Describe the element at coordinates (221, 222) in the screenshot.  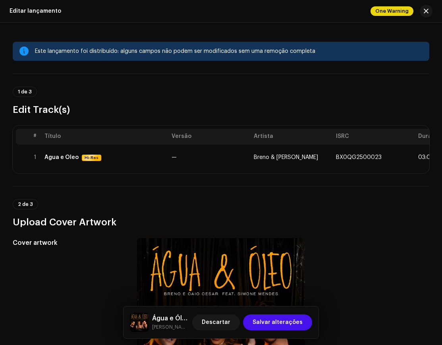
I see `h3: Upload Cover Artwork` at that location.